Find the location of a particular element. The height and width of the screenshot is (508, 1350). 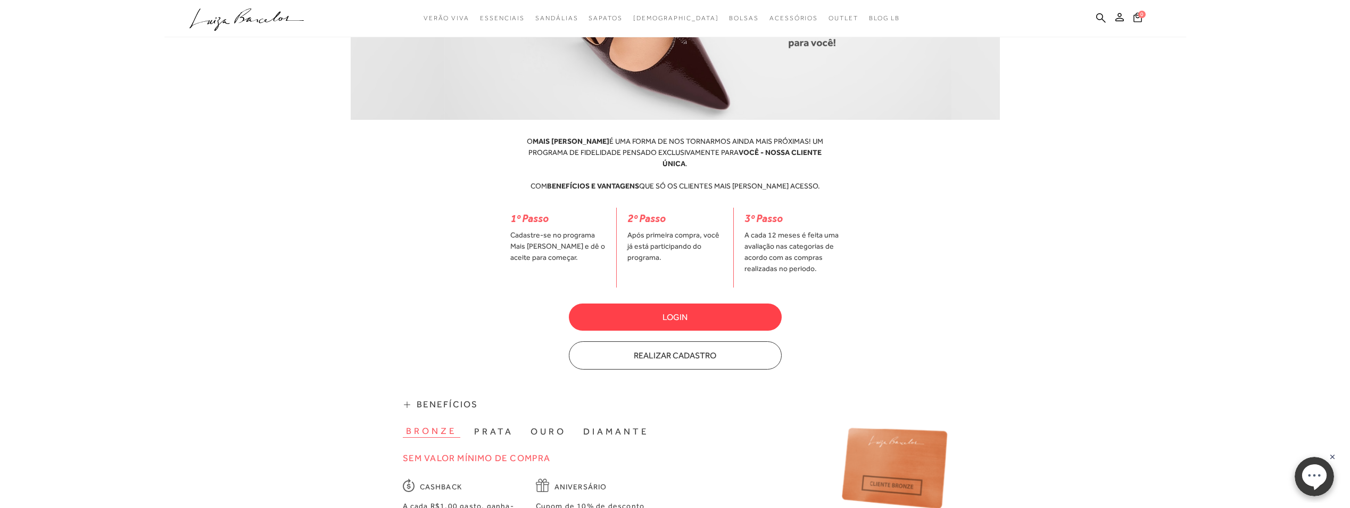

button: Realizar Cadastro is located at coordinates (675, 355).